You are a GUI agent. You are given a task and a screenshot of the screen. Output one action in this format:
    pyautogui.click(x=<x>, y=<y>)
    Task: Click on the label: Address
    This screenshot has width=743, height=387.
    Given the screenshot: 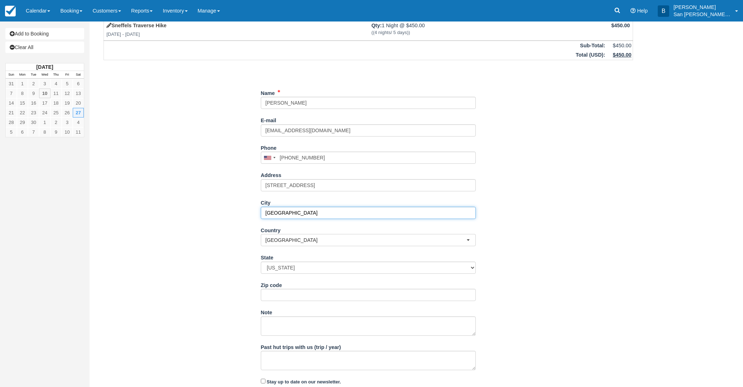 What is the action you would take?
    pyautogui.click(x=271, y=174)
    